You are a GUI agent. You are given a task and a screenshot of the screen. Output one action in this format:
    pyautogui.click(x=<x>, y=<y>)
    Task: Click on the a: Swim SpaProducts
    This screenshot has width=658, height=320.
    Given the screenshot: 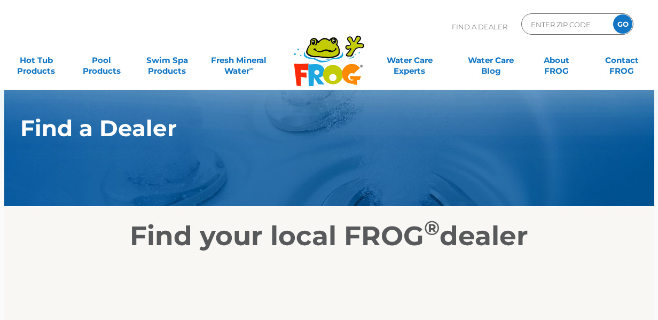 What is the action you would take?
    pyautogui.click(x=167, y=60)
    